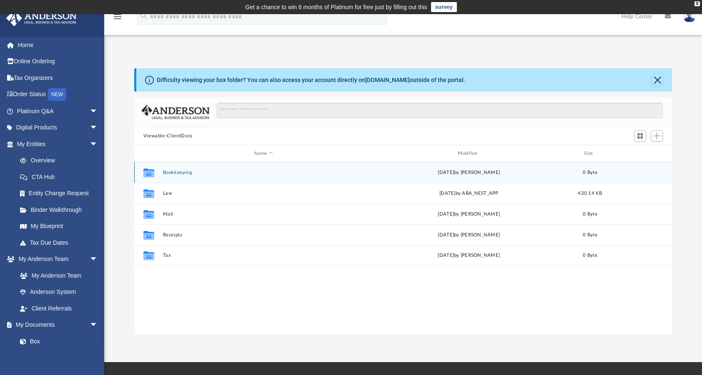 The height and width of the screenshot is (375, 702). Describe the element at coordinates (168, 136) in the screenshot. I see `button: Viewable-ClientDocs` at that location.